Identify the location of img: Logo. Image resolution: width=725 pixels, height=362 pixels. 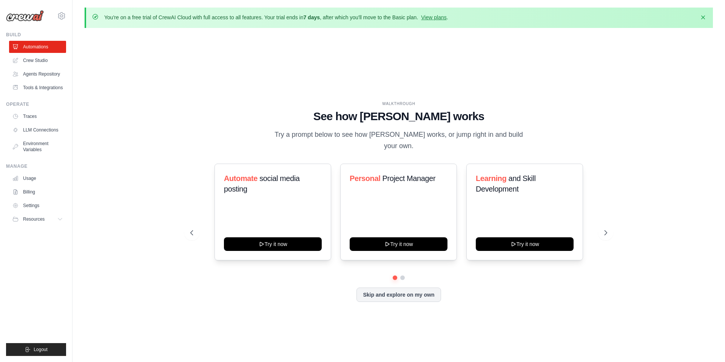
(25, 16).